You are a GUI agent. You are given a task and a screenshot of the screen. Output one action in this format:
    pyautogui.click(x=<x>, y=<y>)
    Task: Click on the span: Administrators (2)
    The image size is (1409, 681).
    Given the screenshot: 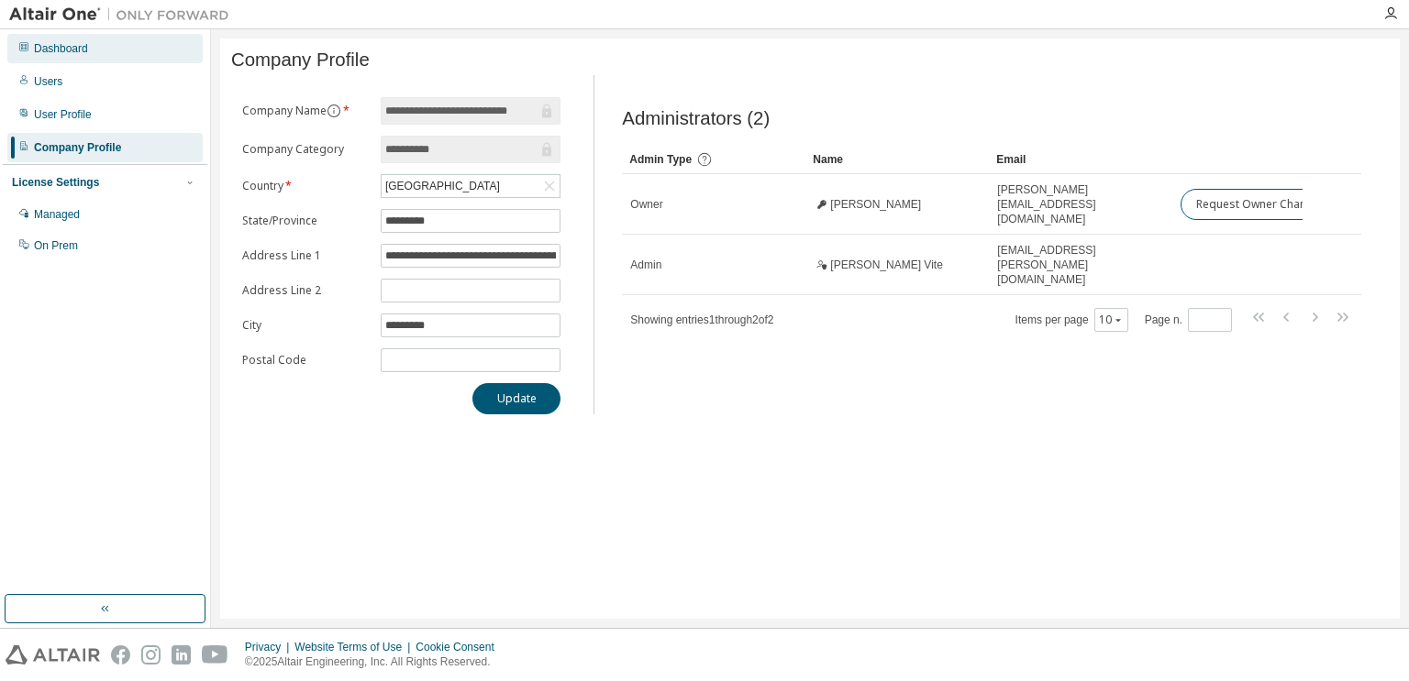 What is the action you would take?
    pyautogui.click(x=695, y=118)
    